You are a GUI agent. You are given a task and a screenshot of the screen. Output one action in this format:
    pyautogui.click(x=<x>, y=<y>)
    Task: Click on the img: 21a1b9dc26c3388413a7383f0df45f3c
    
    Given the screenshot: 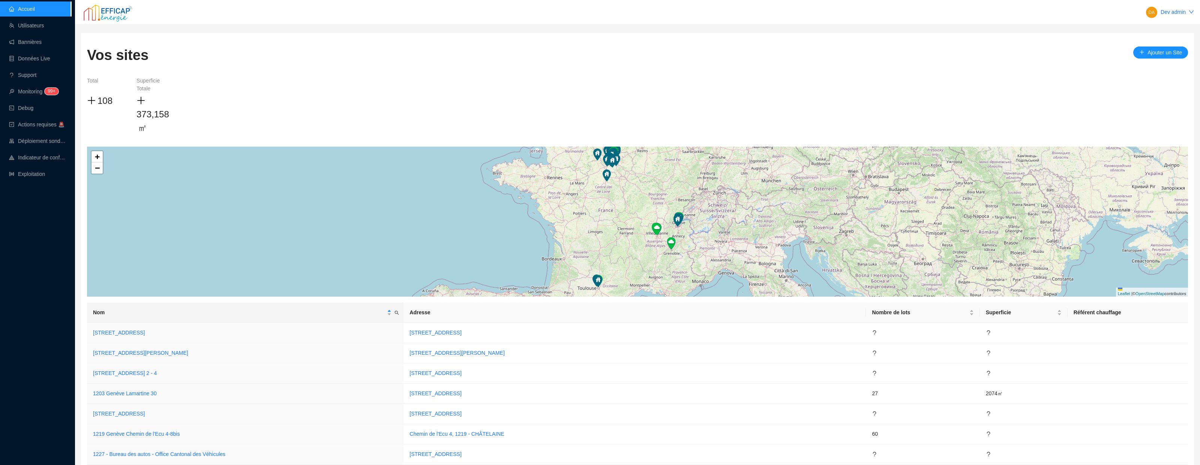 What is the action you would take?
    pyautogui.click(x=1151, y=12)
    